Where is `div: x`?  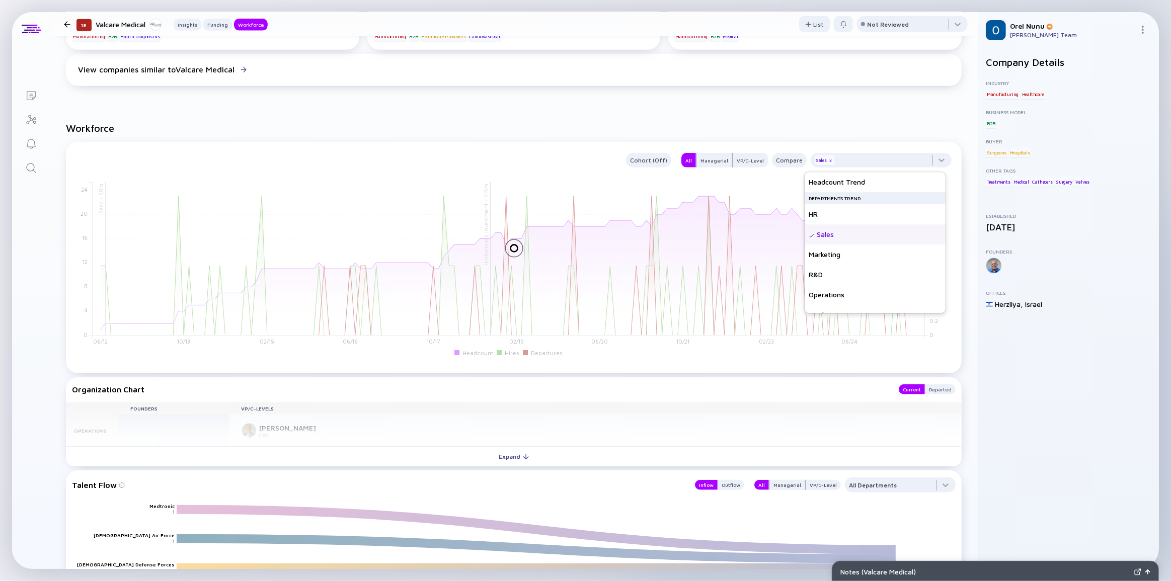 div: x is located at coordinates (831, 161).